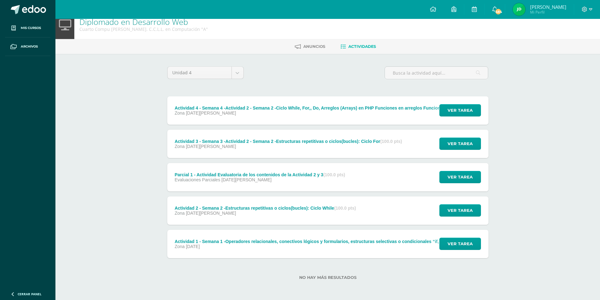 The image size is (600, 300). Describe the element at coordinates (357, 242) in the screenshot. I see `div: Actividad 1 - Semana 1 -Operadores relacionales, conectivos lógicos y formularios, estructuras se...` at that location.